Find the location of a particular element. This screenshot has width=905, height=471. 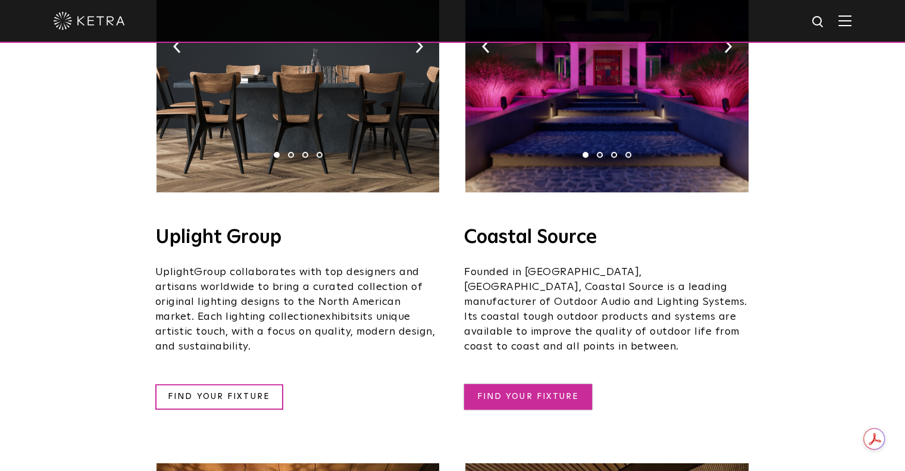

span: exhibits is located at coordinates (340, 317).